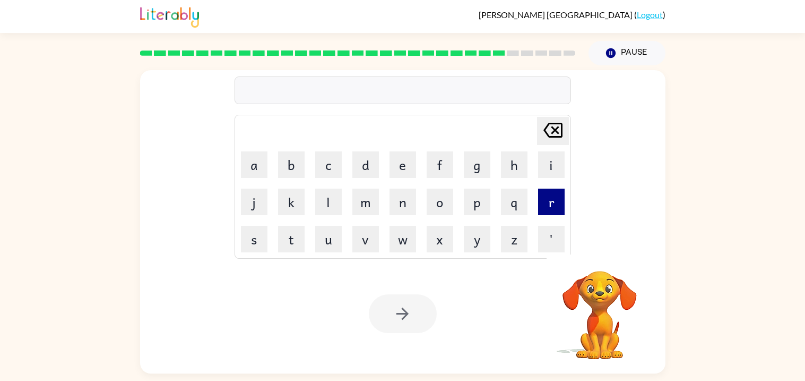 Image resolution: width=805 pixels, height=381 pixels. I want to click on button: x, so click(440, 239).